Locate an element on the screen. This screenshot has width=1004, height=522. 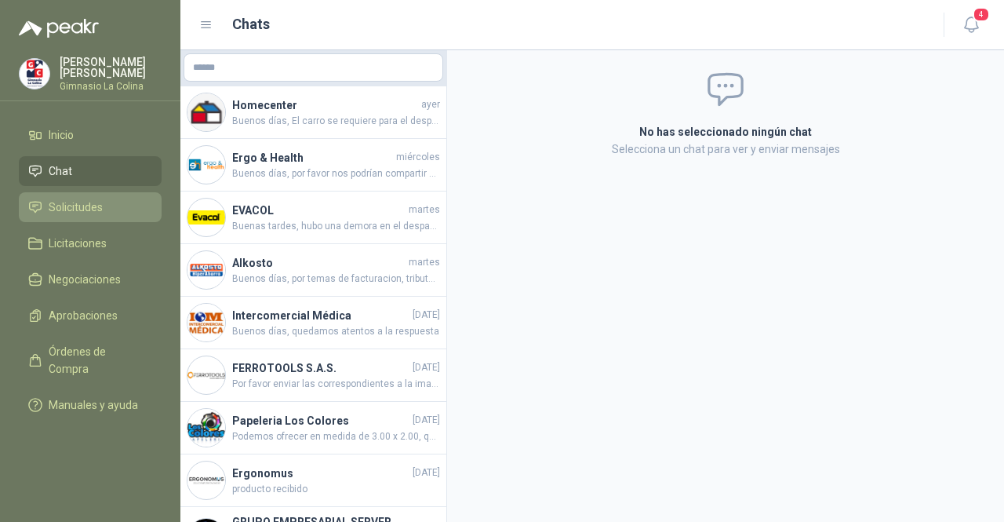
span: Licitaciones is located at coordinates (78, 243).